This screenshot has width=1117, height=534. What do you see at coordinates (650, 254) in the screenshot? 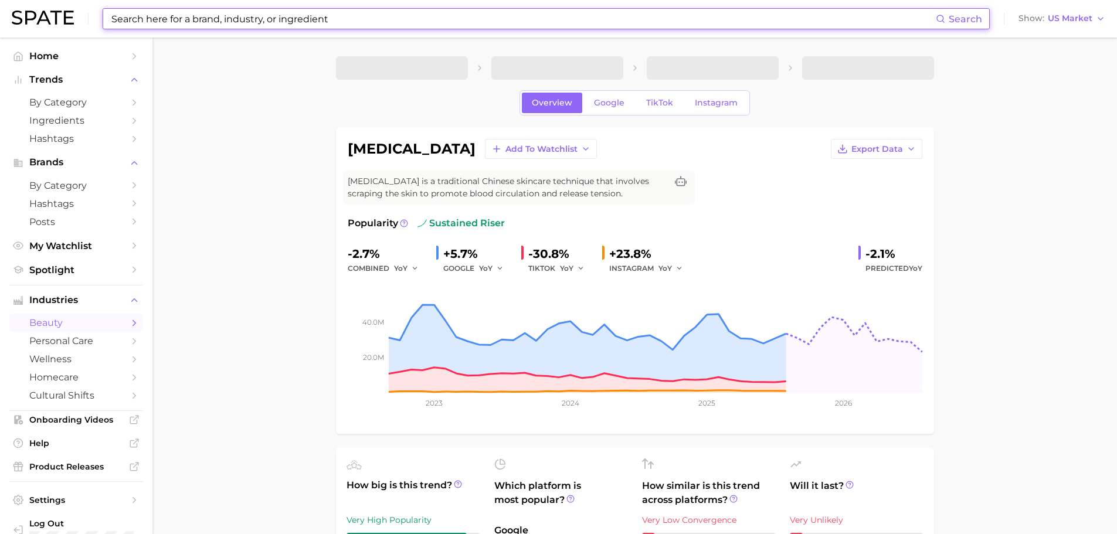
I see `div: +23.8%` at bounding box center [650, 254].